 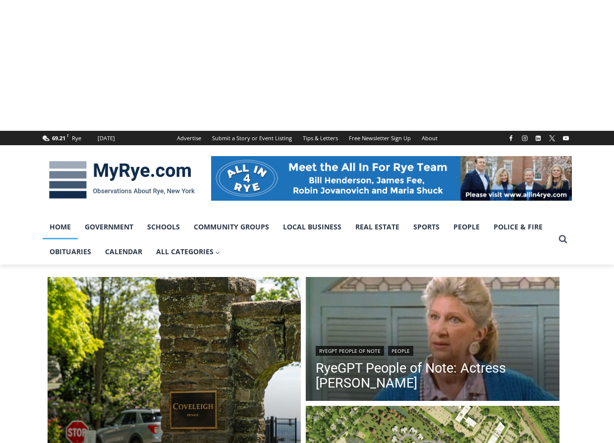 What do you see at coordinates (350, 351) in the screenshot?
I see `a: RyeGPT People of Note` at bounding box center [350, 351].